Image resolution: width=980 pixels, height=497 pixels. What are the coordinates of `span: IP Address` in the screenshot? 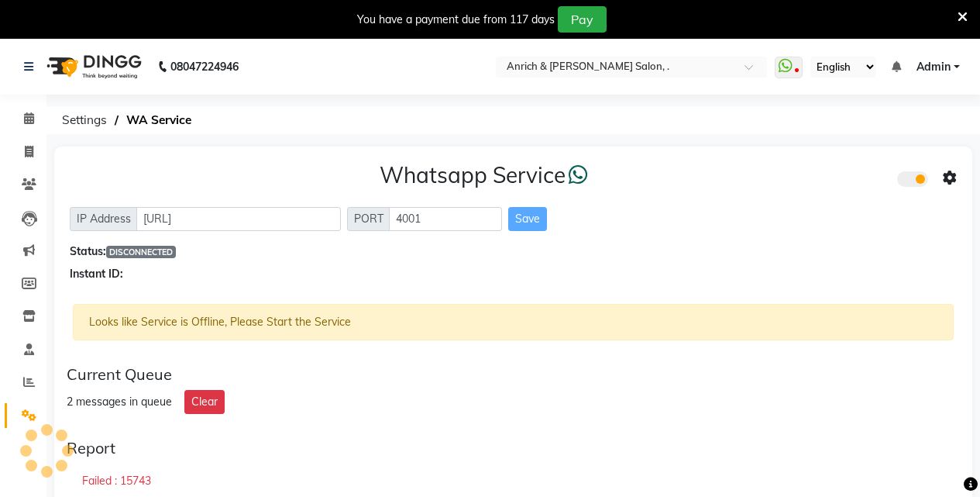 It's located at (104, 219).